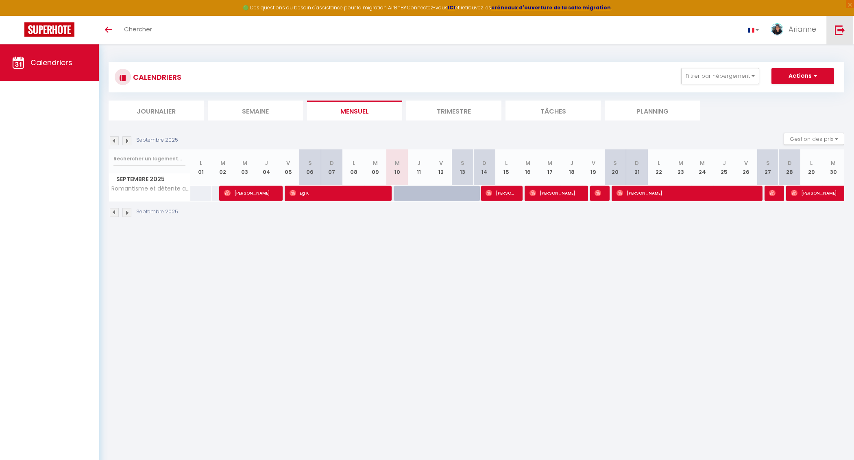 This screenshot has height=460, width=854. I want to click on th: 04, so click(266, 167).